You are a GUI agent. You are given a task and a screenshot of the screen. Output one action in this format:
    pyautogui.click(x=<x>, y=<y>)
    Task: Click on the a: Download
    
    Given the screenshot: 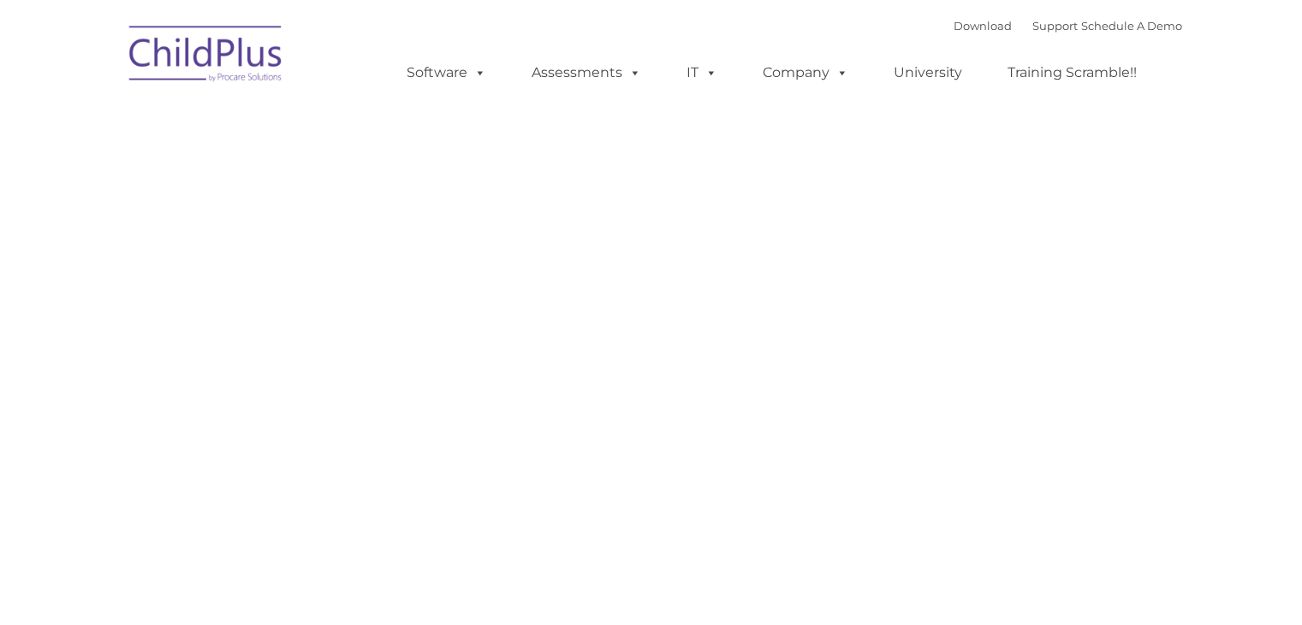 What is the action you would take?
    pyautogui.click(x=983, y=26)
    